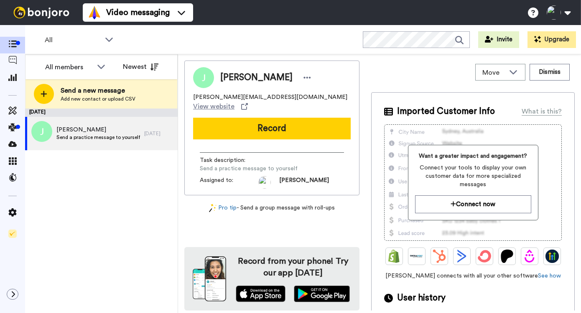 This screenshot has height=313, width=581. What do you see at coordinates (507, 257) in the screenshot?
I see `img: Patreon` at bounding box center [507, 257].